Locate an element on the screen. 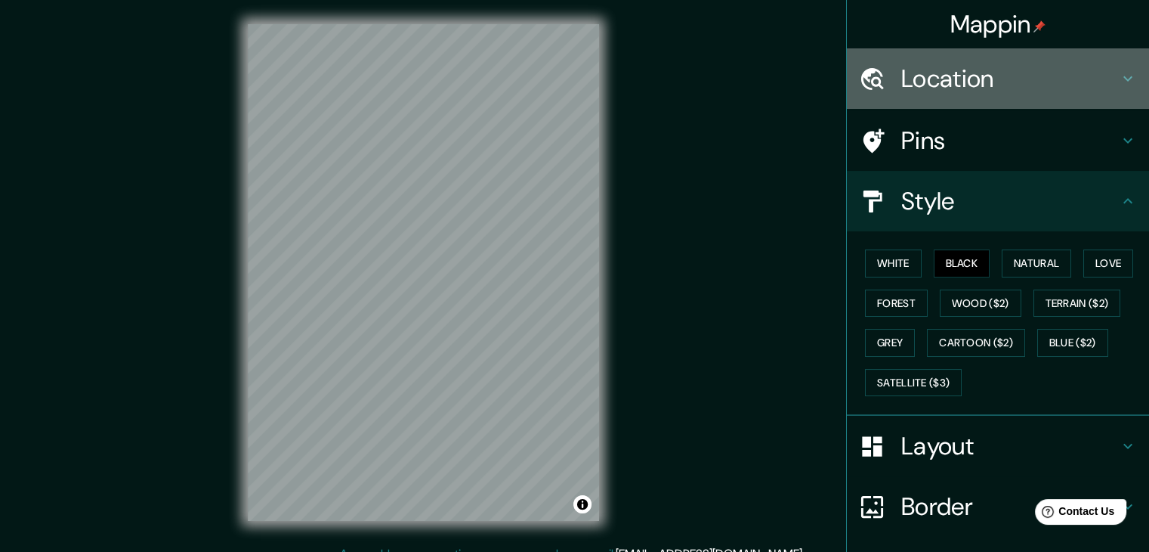 The image size is (1149, 552). button: White is located at coordinates (893, 263).